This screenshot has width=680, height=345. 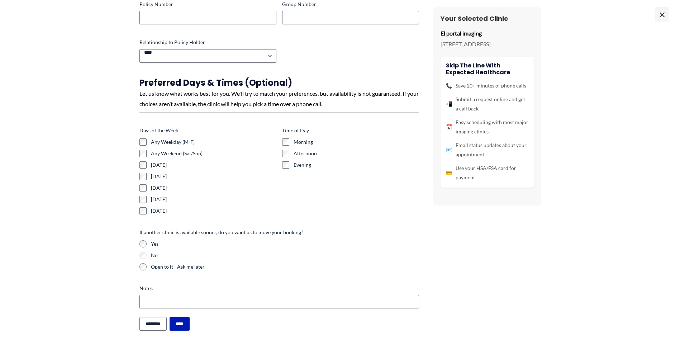 I want to click on label: Morning, so click(x=356, y=142).